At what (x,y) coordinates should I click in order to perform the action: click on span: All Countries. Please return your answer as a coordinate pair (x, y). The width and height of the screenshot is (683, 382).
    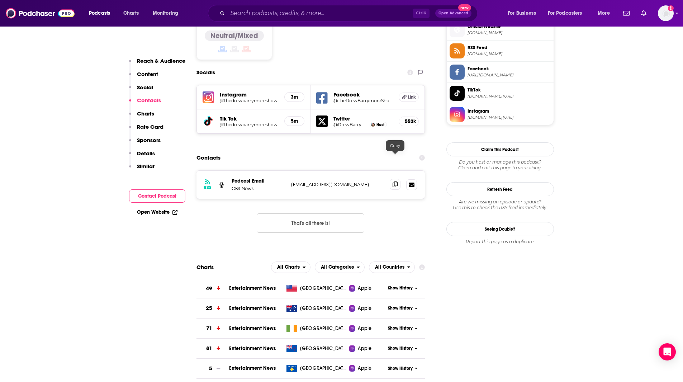
    Looking at the image, I should click on (390, 267).